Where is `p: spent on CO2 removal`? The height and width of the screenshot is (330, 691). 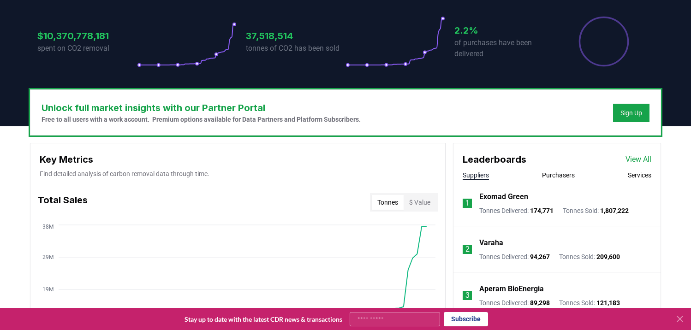
p: spent on CO2 removal is located at coordinates (87, 48).